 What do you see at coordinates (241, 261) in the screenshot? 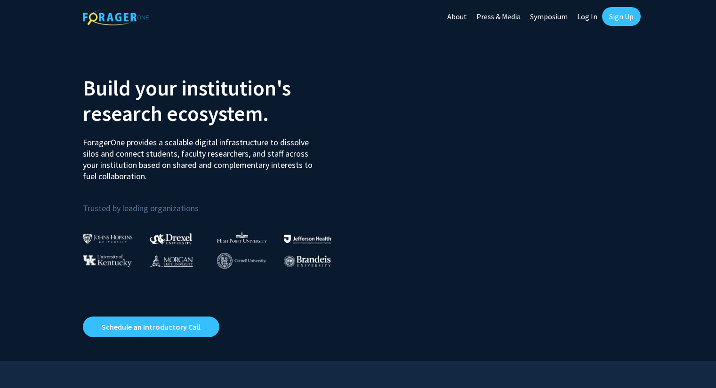
I see `img: Cornell University` at bounding box center [241, 261].